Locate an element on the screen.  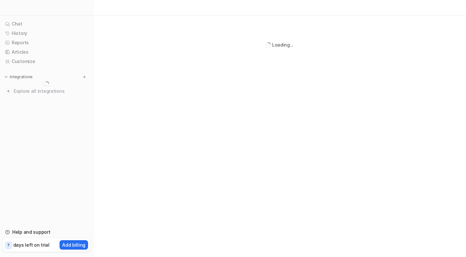
a: History is located at coordinates (46, 33).